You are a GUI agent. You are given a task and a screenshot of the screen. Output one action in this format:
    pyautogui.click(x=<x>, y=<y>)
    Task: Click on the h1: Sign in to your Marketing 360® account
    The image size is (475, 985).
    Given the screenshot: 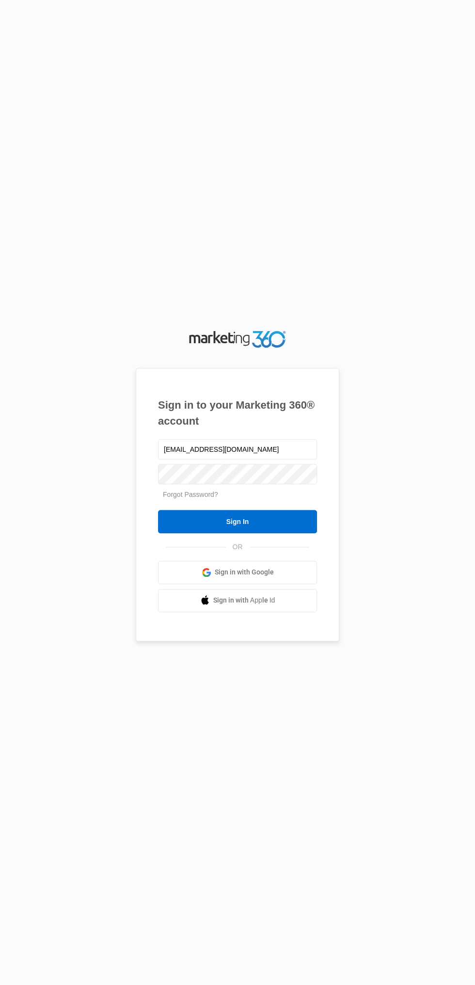 What is the action you would take?
    pyautogui.click(x=238, y=413)
    